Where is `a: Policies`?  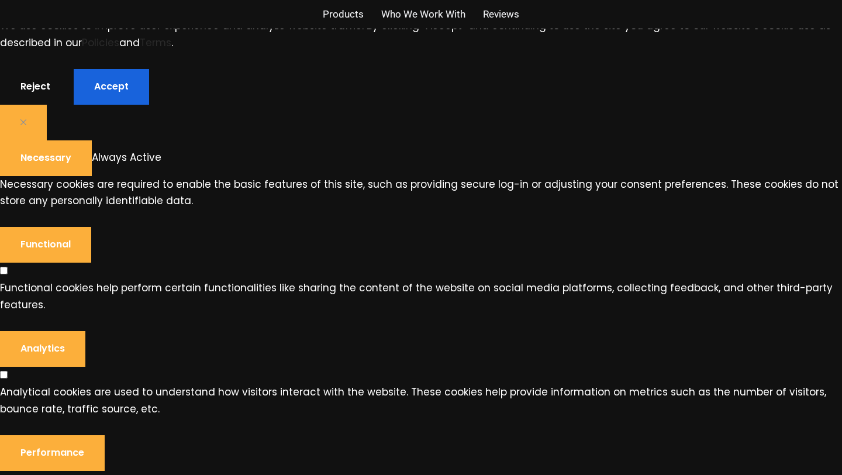
a: Policies is located at coordinates (101, 43).